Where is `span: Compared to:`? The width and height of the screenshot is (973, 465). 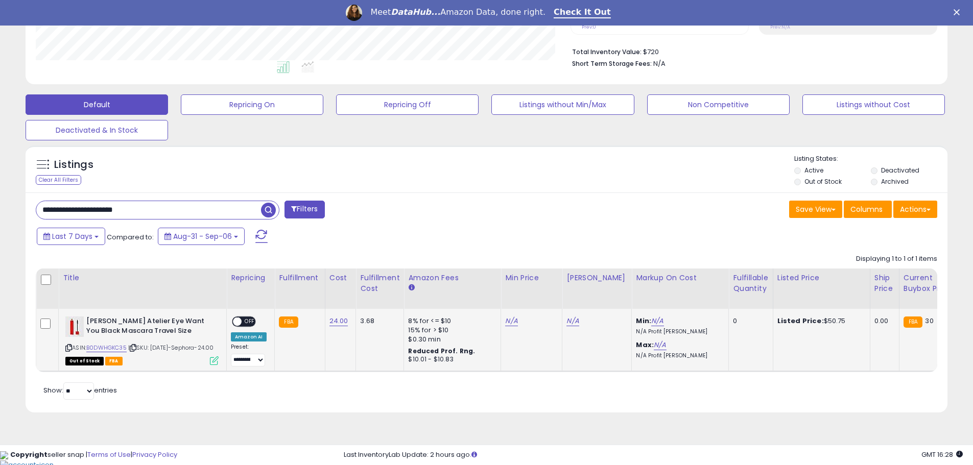 span: Compared to: is located at coordinates (130, 237).